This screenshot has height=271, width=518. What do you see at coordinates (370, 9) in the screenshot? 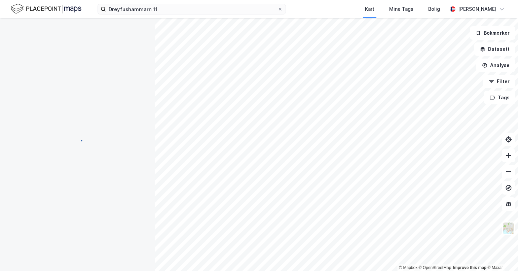
I see `div: Kart` at bounding box center [370, 9].